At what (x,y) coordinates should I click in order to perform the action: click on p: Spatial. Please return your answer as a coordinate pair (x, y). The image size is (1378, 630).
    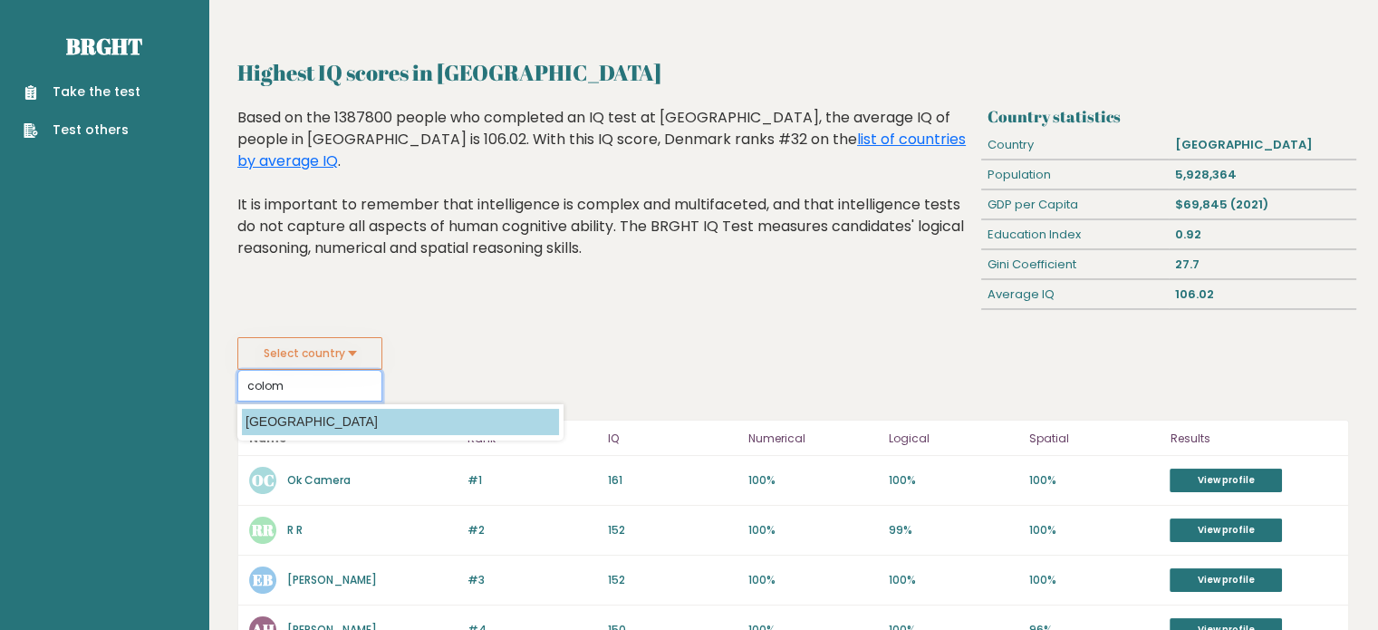
    Looking at the image, I should click on (1094, 439).